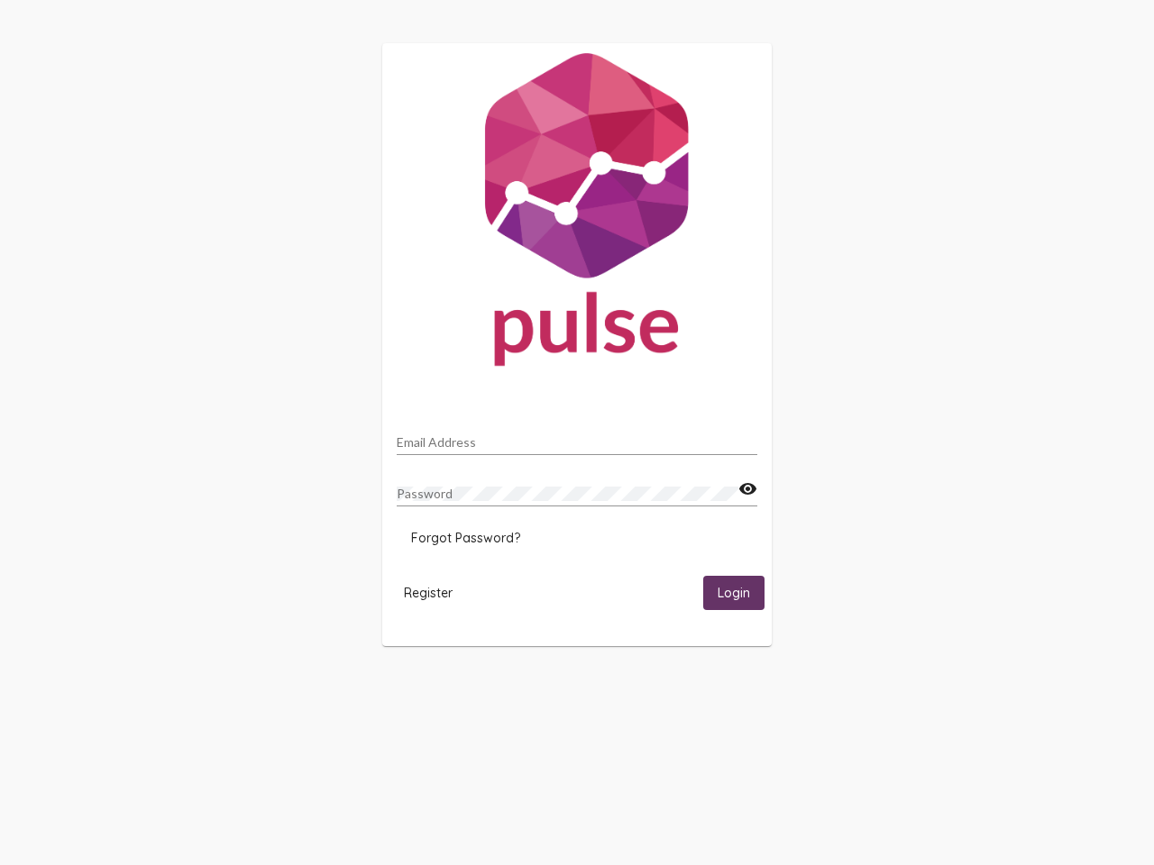 The height and width of the screenshot is (865, 1154). Describe the element at coordinates (734, 592) in the screenshot. I see `button: Login` at that location.